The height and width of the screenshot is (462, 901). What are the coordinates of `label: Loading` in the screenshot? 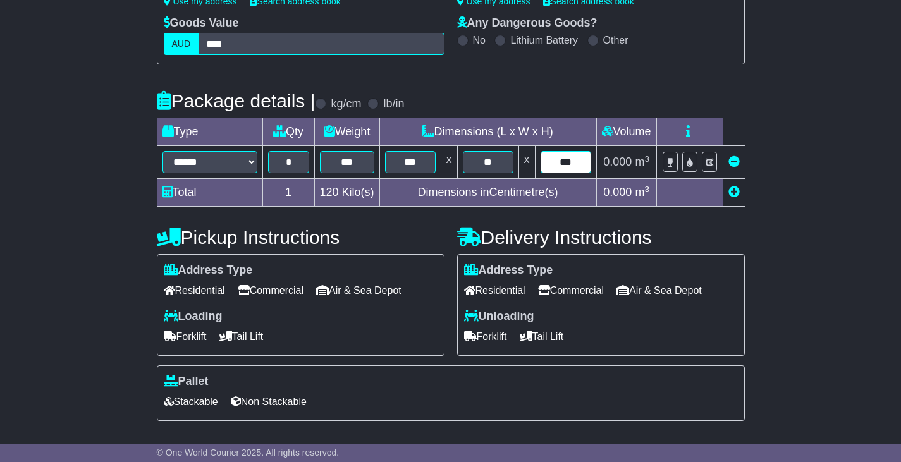 It's located at (193, 317).